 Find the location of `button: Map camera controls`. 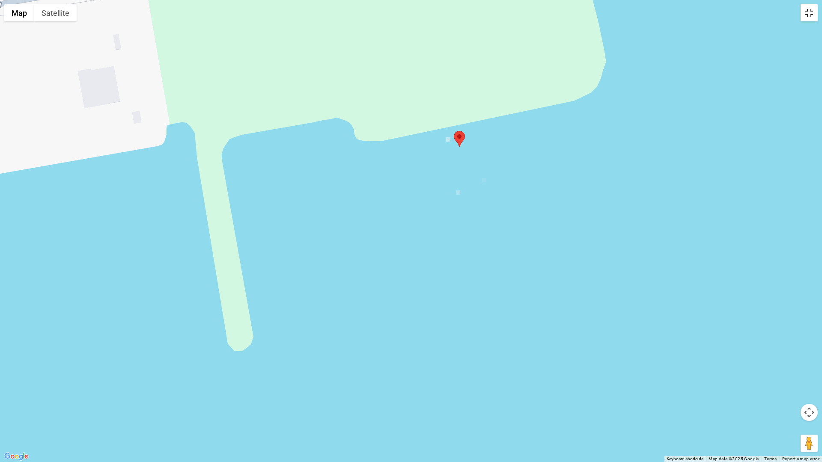

button: Map camera controls is located at coordinates (809, 413).